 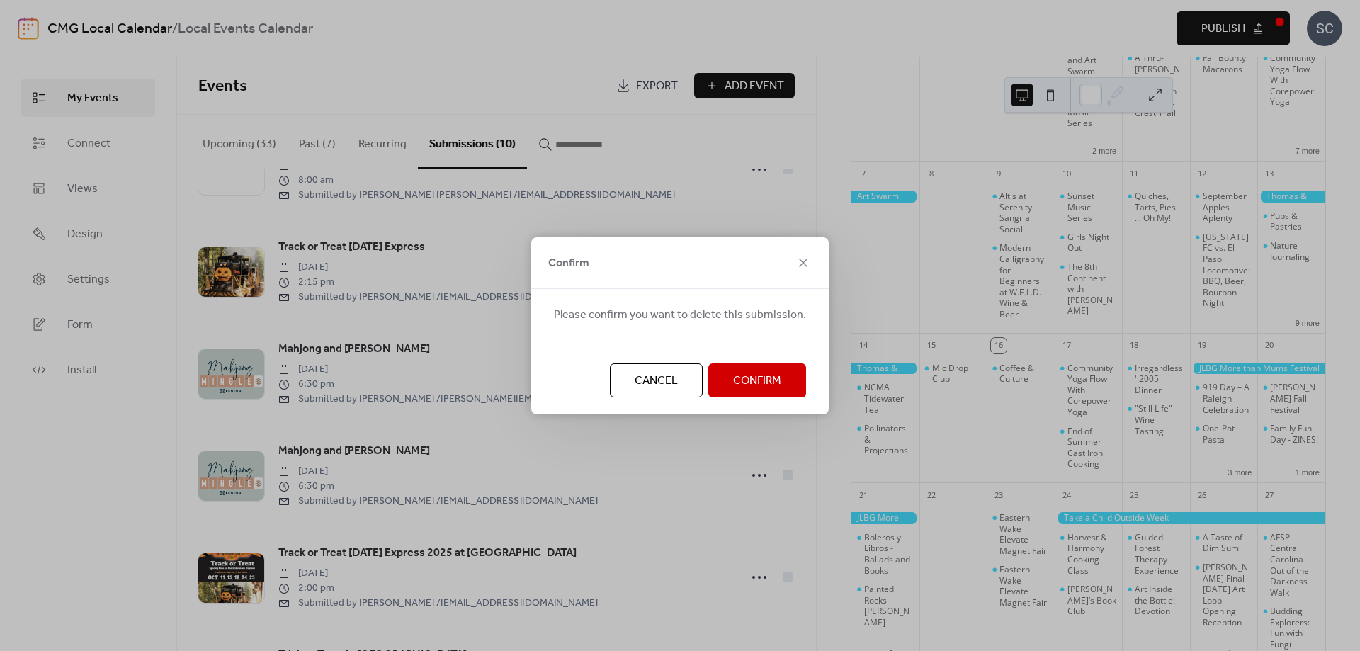 What do you see at coordinates (656, 381) in the screenshot?
I see `span: Cancel` at bounding box center [656, 381].